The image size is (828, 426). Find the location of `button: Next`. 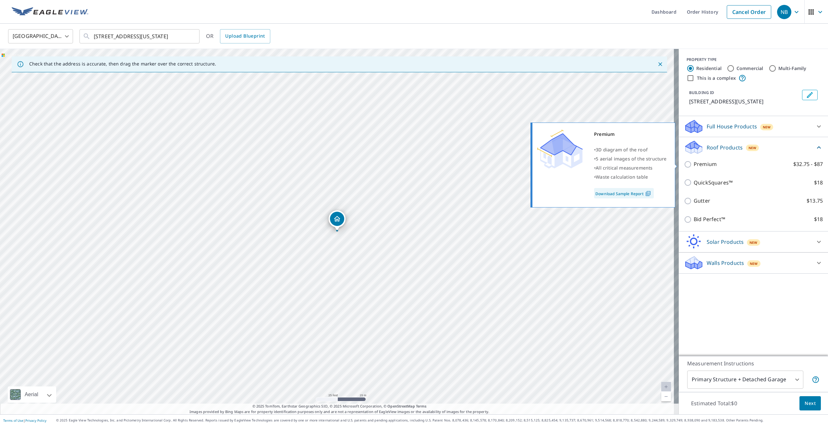

button: Next is located at coordinates (810, 403).